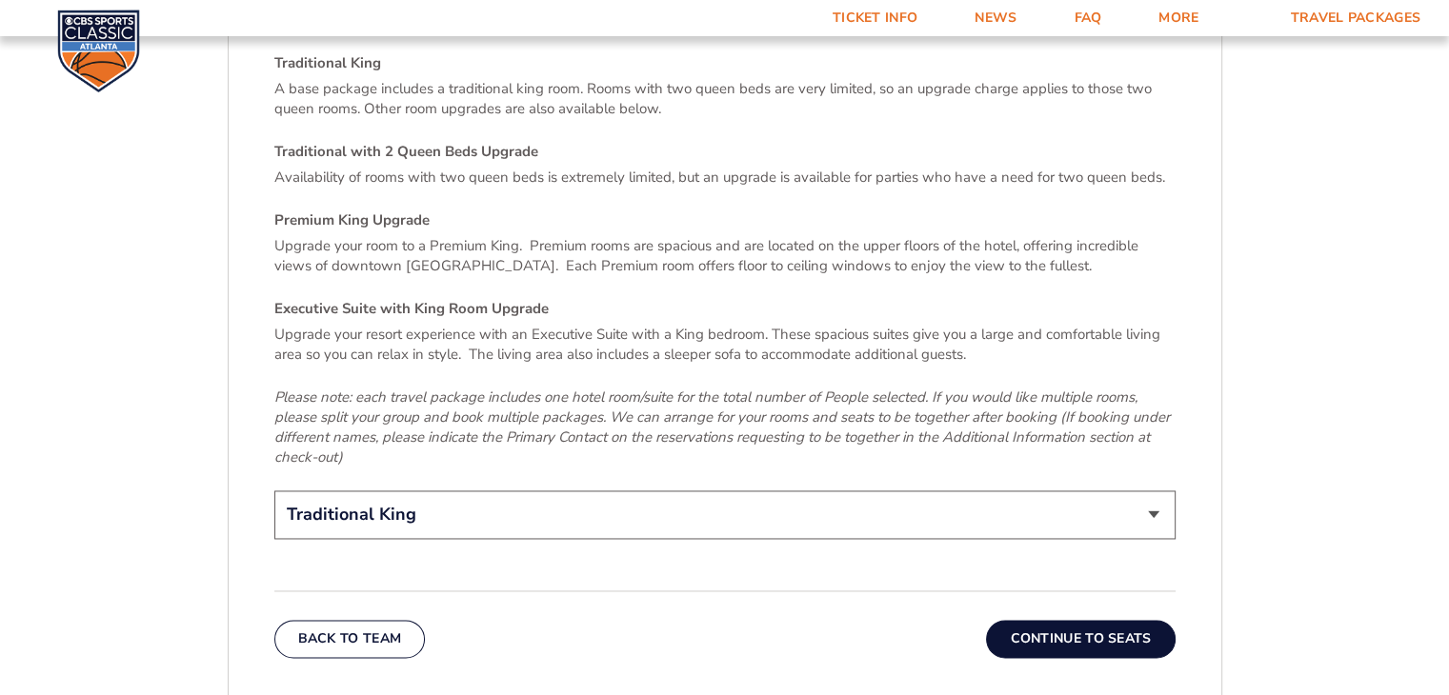 The width and height of the screenshot is (1449, 695). Describe the element at coordinates (722, 427) in the screenshot. I see `em: Please note: each travel package includes one hotel room/suite for the total number of People sel...` at that location.